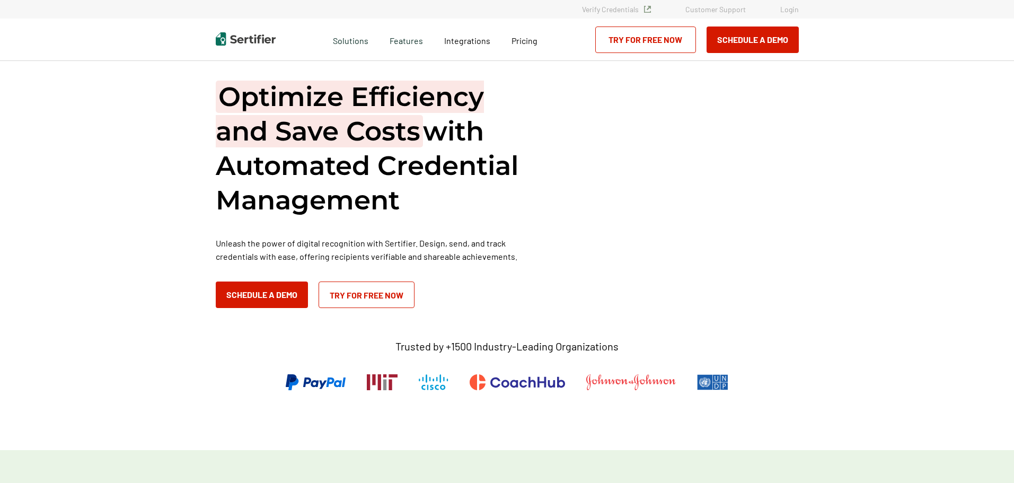 Image resolution: width=1014 pixels, height=483 pixels. What do you see at coordinates (382, 382) in the screenshot?
I see `img: Massachusetts Institute of Technology` at bounding box center [382, 382].